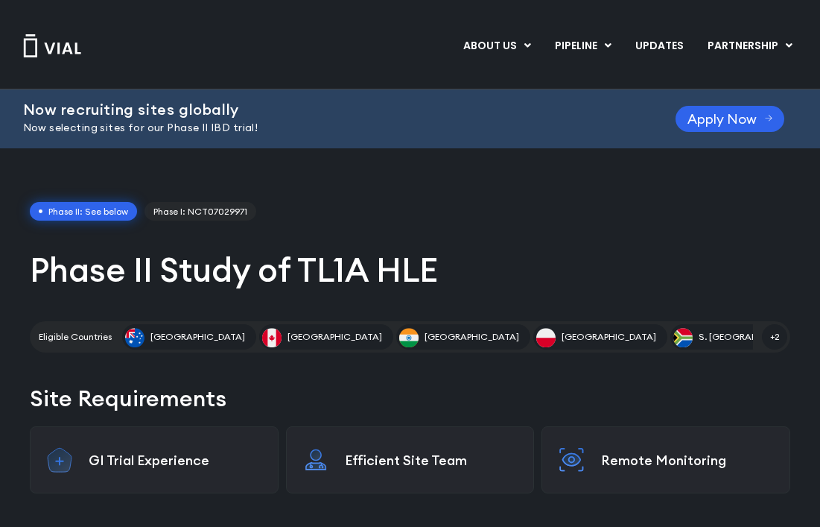  What do you see at coordinates (200, 212) in the screenshot?
I see `a: Phase I: NCT07029971` at bounding box center [200, 212].